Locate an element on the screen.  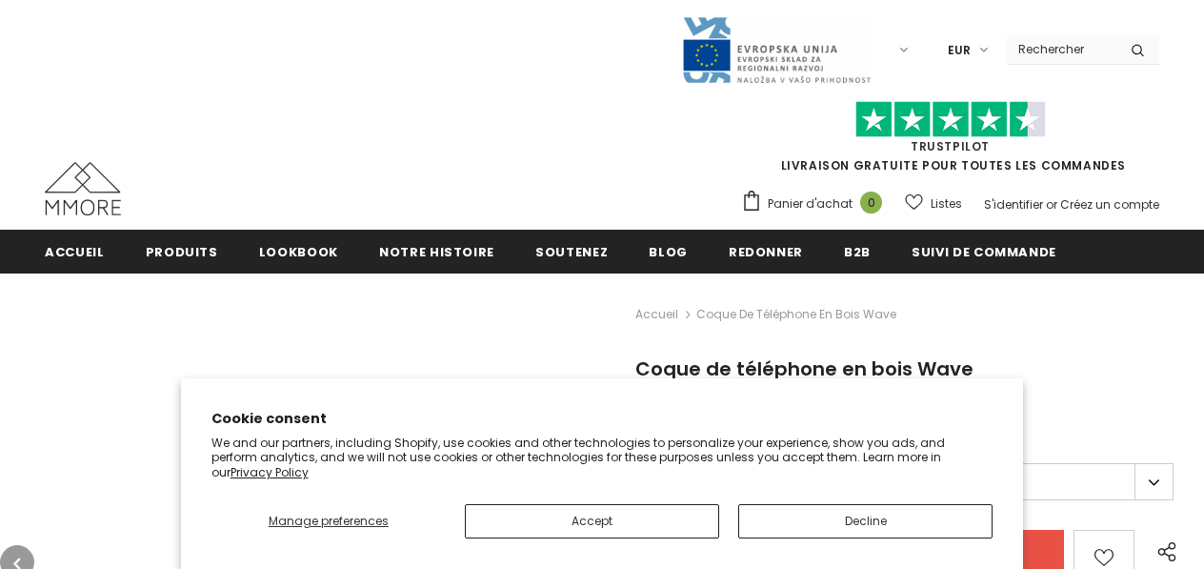
span: soutenez is located at coordinates (571, 251).